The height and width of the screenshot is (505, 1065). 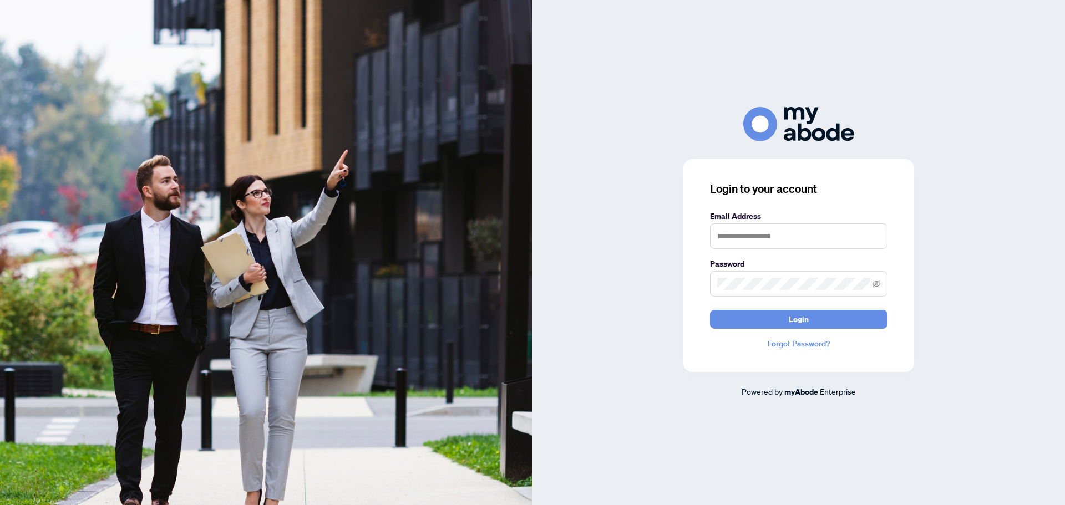 What do you see at coordinates (799, 320) in the screenshot?
I see `span: Login` at bounding box center [799, 320].